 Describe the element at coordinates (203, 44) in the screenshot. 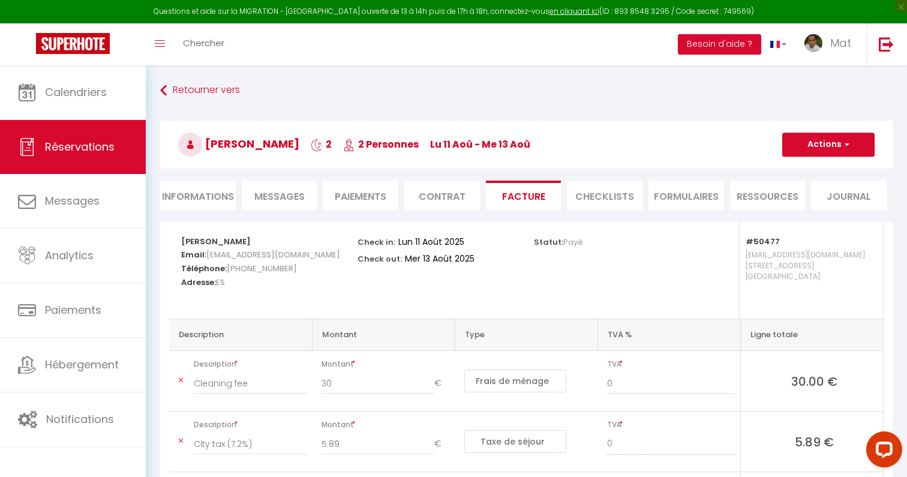

I see `a: Chercher` at that location.